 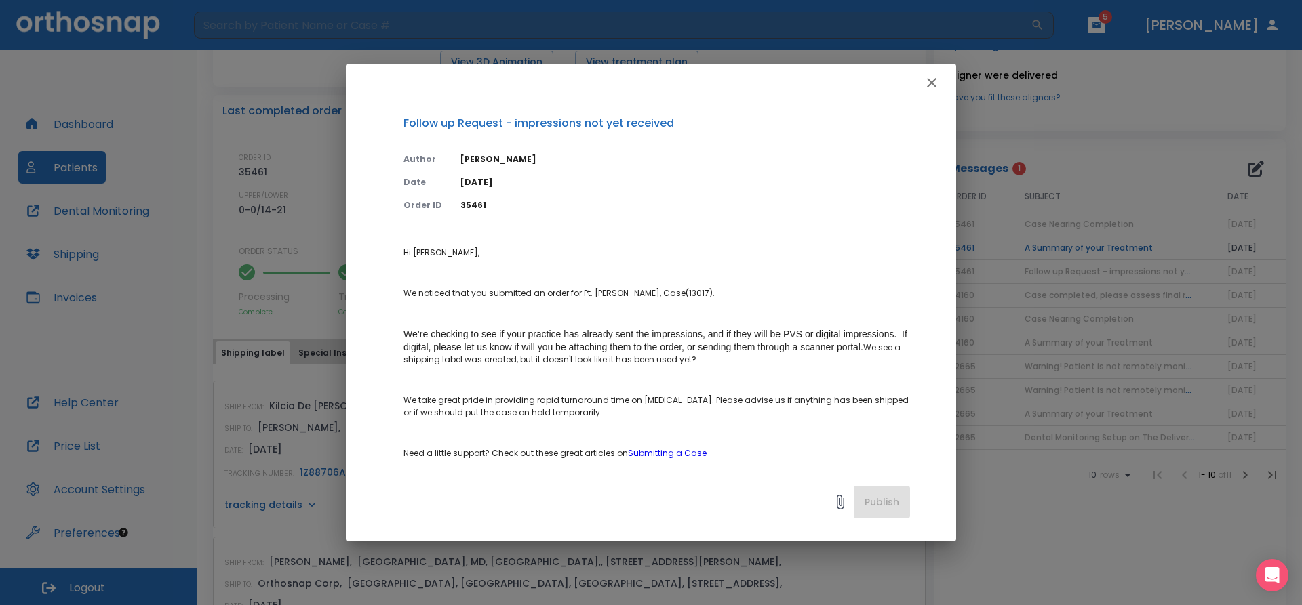 I want to click on span: We’re checking to see if your practice has already sent the impressions, and if they will be PVS ..., so click(x=656, y=340).